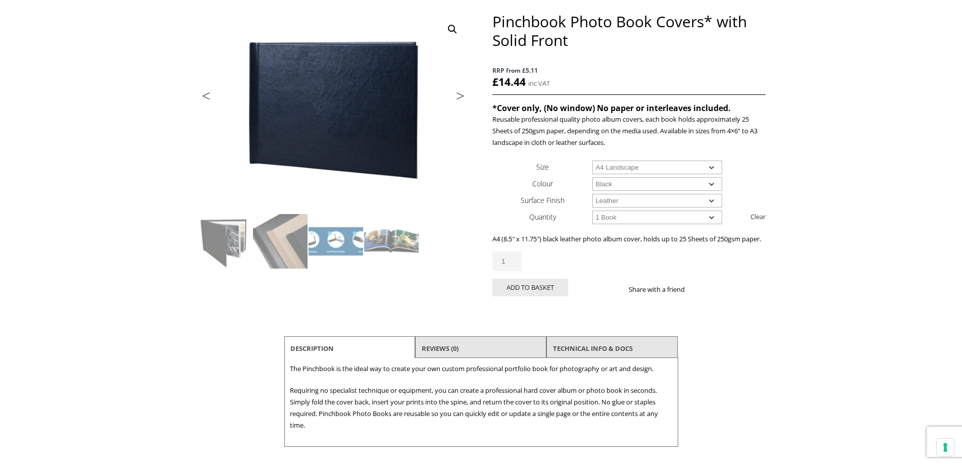 The height and width of the screenshot is (464, 962). I want to click on img: Pinchbook Photo Book Covers* with Solid Front - Image 2, so click(280, 241).